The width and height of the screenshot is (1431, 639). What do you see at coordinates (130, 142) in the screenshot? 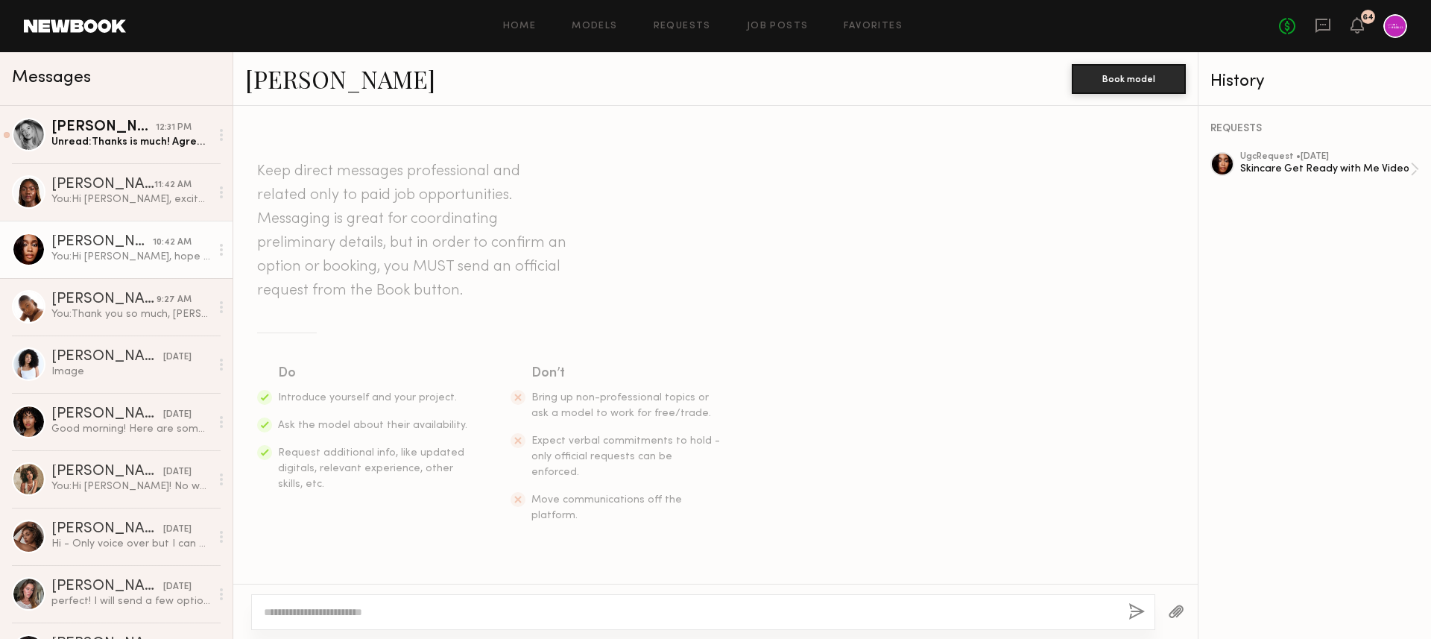
I see `div: Unread: Thanks is much! Agreement is signed :)` at bounding box center [130, 142].